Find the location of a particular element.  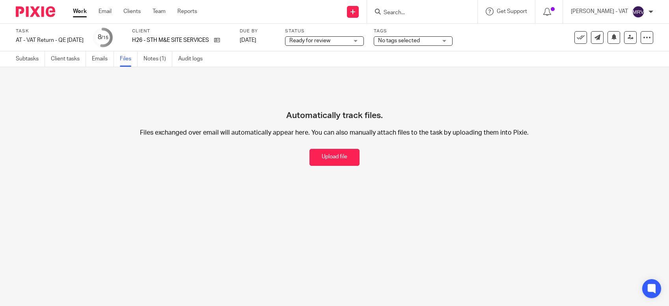

img: Pixie is located at coordinates (35, 11).